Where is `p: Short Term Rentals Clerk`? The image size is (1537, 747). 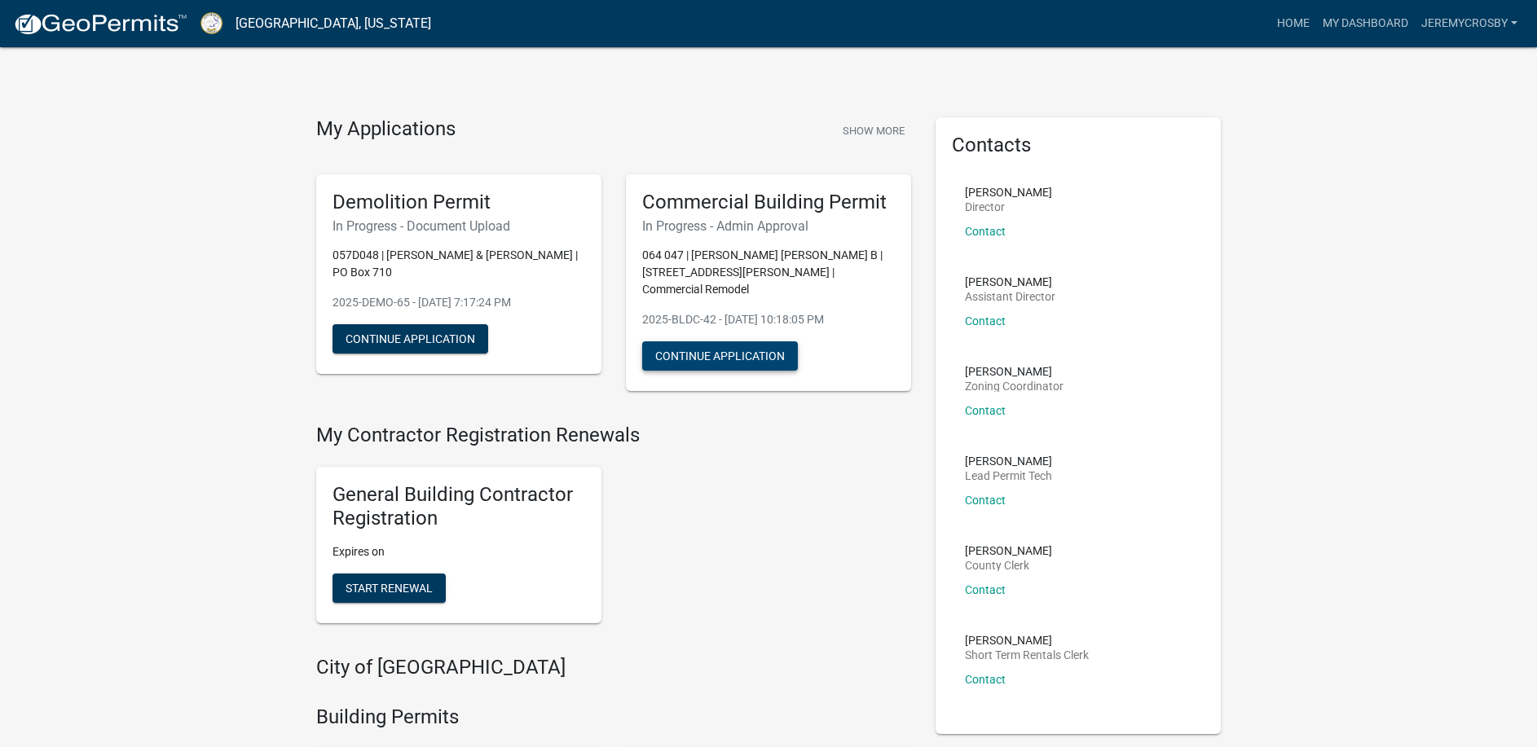 p: Short Term Rentals Clerk is located at coordinates (1027, 655).